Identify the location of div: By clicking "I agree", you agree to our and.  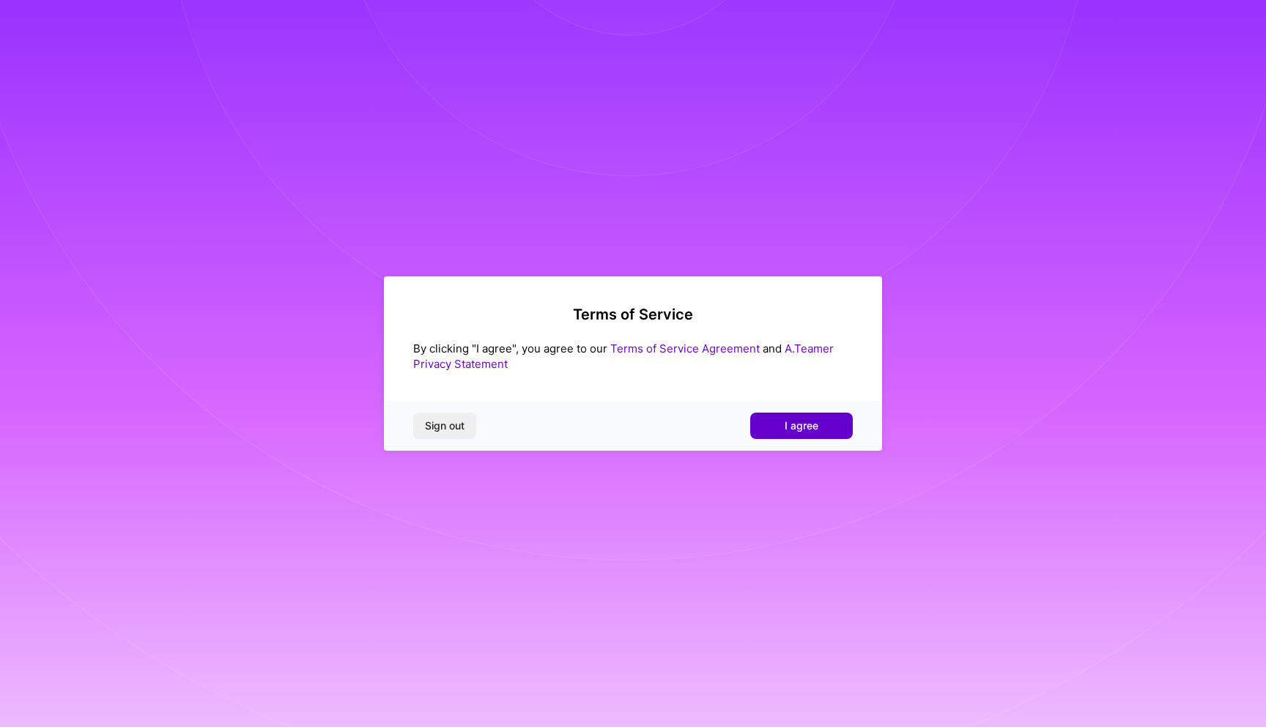
(633, 356).